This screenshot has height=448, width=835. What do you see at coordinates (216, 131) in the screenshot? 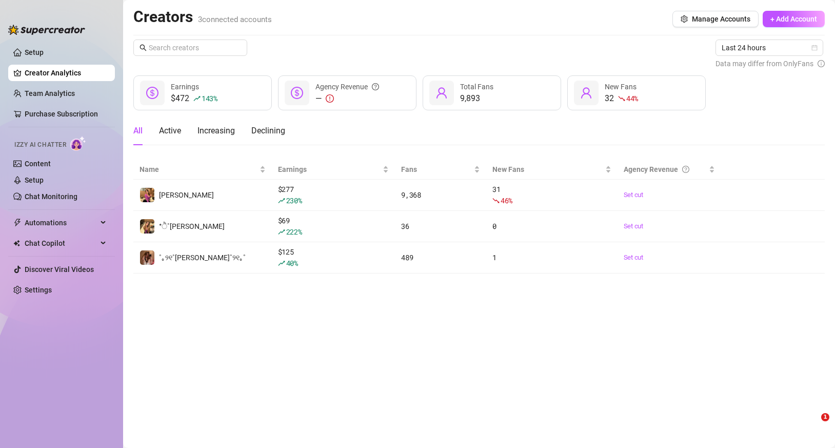
I see `div: Increasing` at bounding box center [216, 131].